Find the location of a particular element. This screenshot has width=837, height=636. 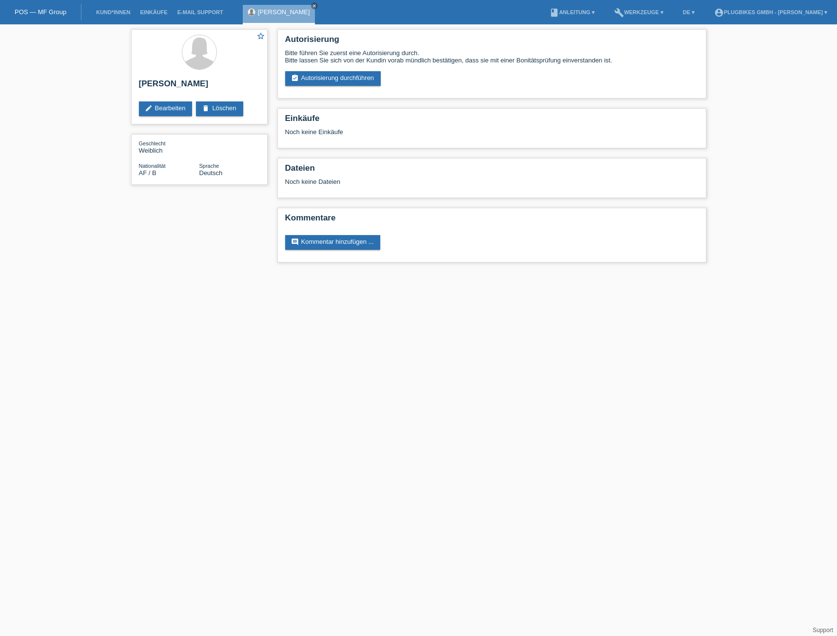

a: star_border is located at coordinates (261, 37).